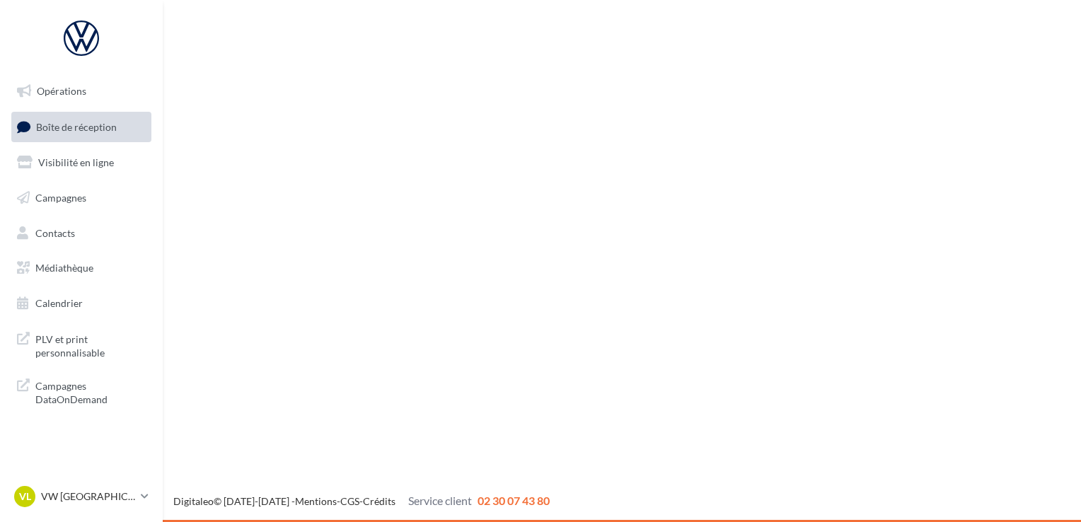  What do you see at coordinates (76, 162) in the screenshot?
I see `span: Visibilité en ligne` at bounding box center [76, 162].